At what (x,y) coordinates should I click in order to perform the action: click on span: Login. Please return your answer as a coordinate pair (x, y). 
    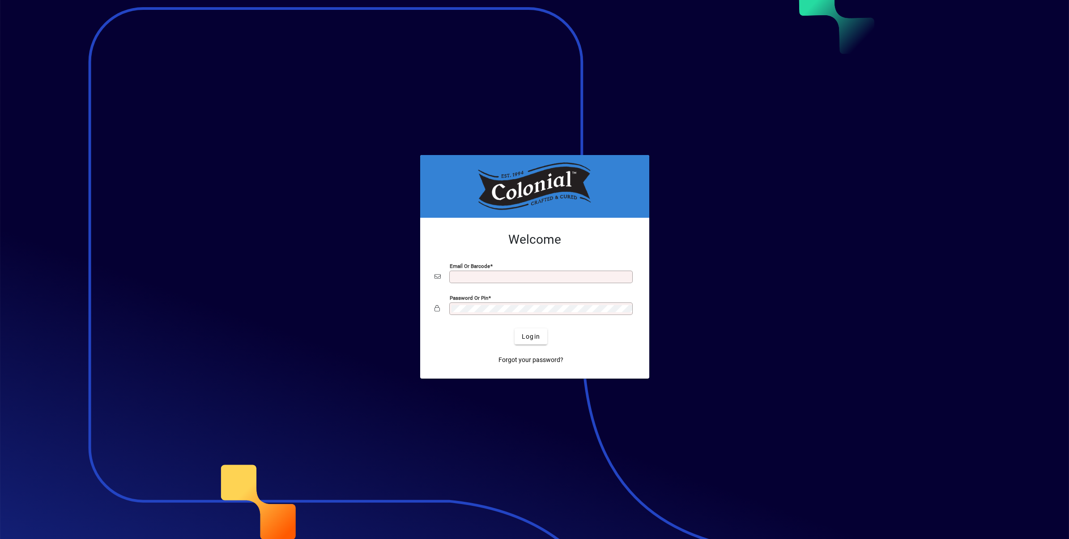
    Looking at the image, I should click on (531, 336).